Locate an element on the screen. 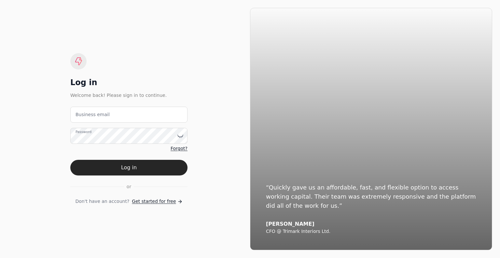 The width and height of the screenshot is (500, 258). label: Business email is located at coordinates (93, 114).